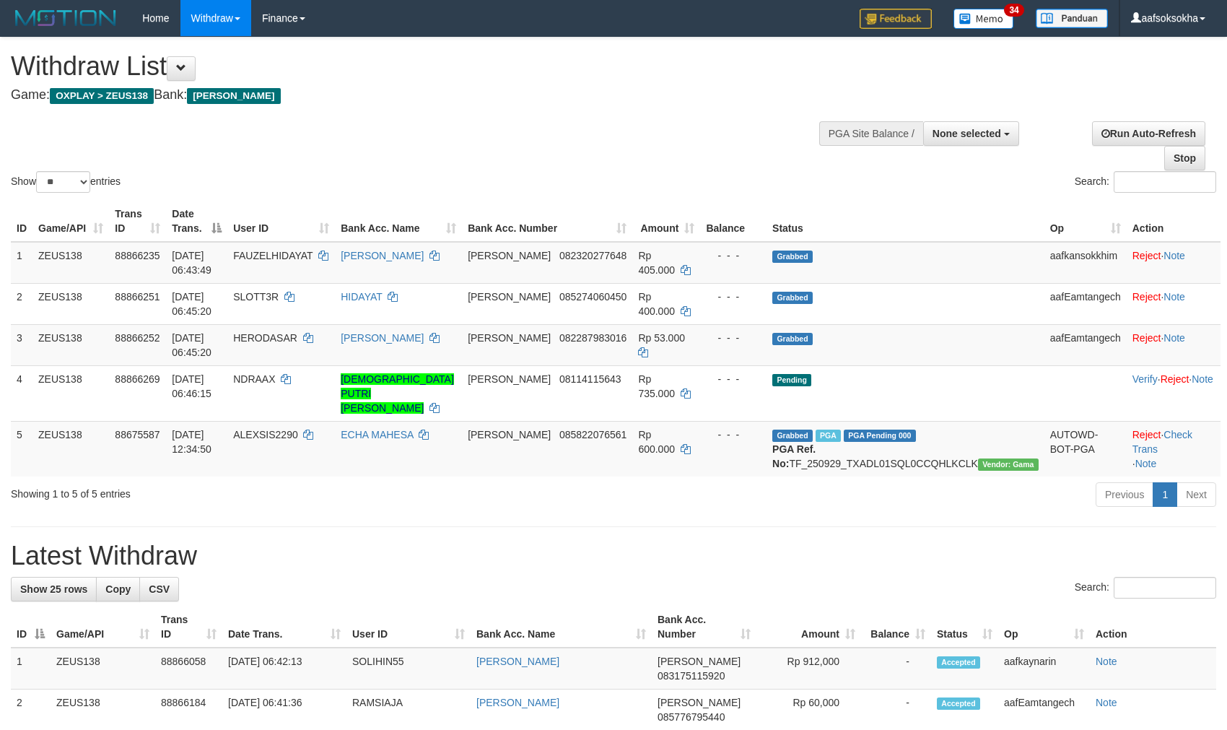  I want to click on a: CSV, so click(159, 589).